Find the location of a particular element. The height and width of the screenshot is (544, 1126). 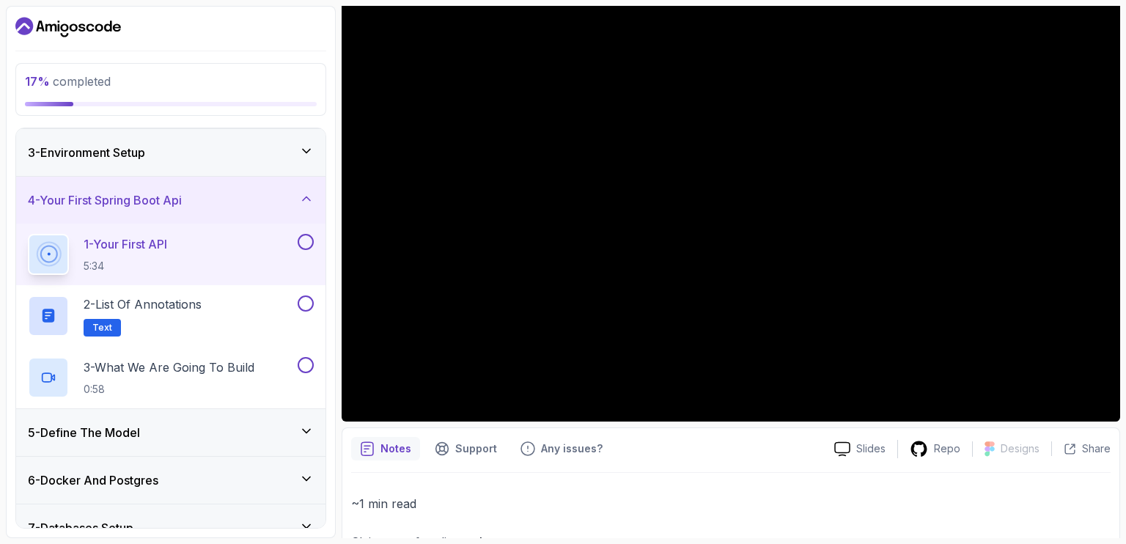

p: Notes is located at coordinates (396, 449).